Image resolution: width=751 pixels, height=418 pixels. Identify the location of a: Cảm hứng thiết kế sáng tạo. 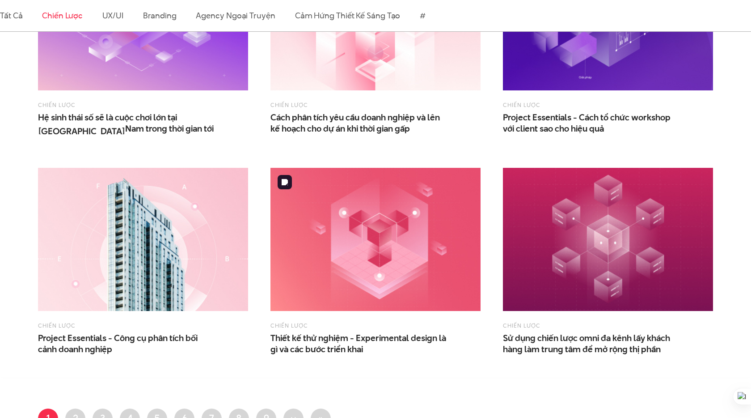
(348, 15).